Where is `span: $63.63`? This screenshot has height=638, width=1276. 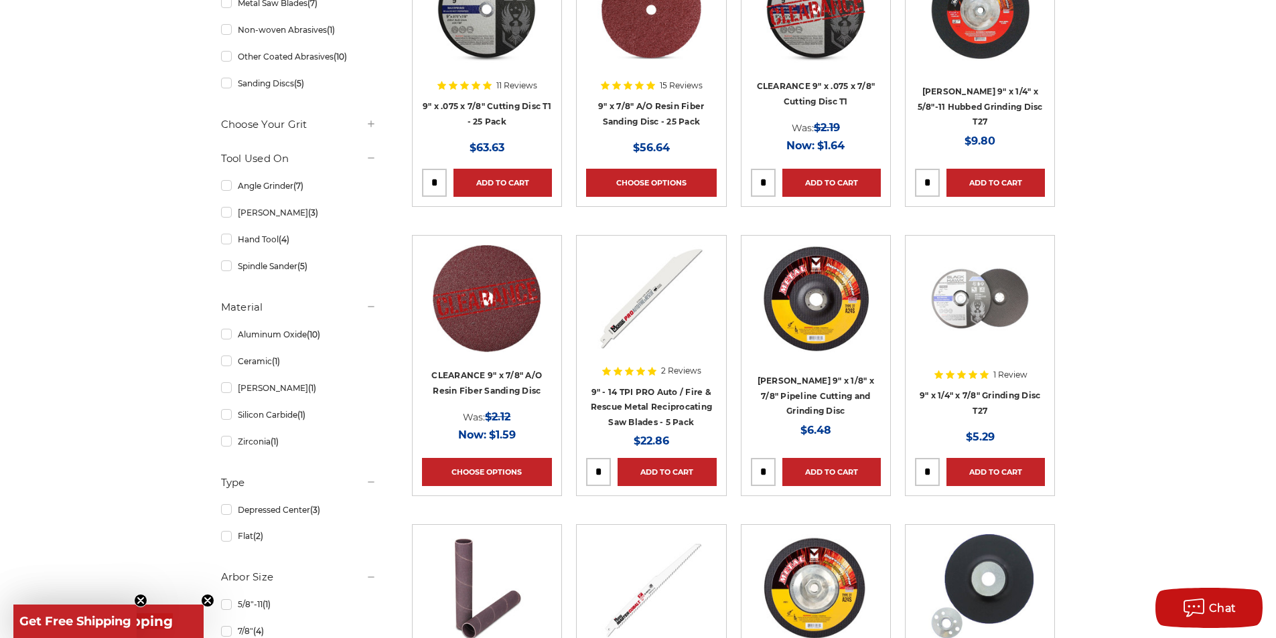
span: $63.63 is located at coordinates (487, 147).